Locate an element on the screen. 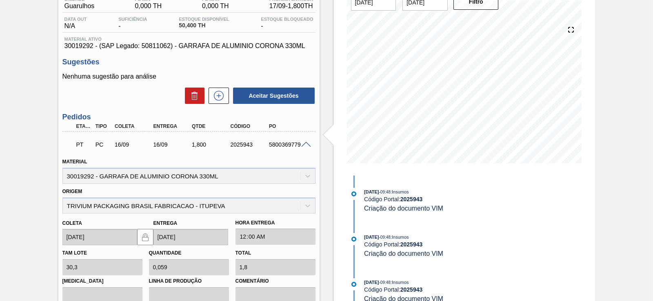 The width and height of the screenshot is (653, 301). button: Aceitar Sugestões is located at coordinates (274, 96).